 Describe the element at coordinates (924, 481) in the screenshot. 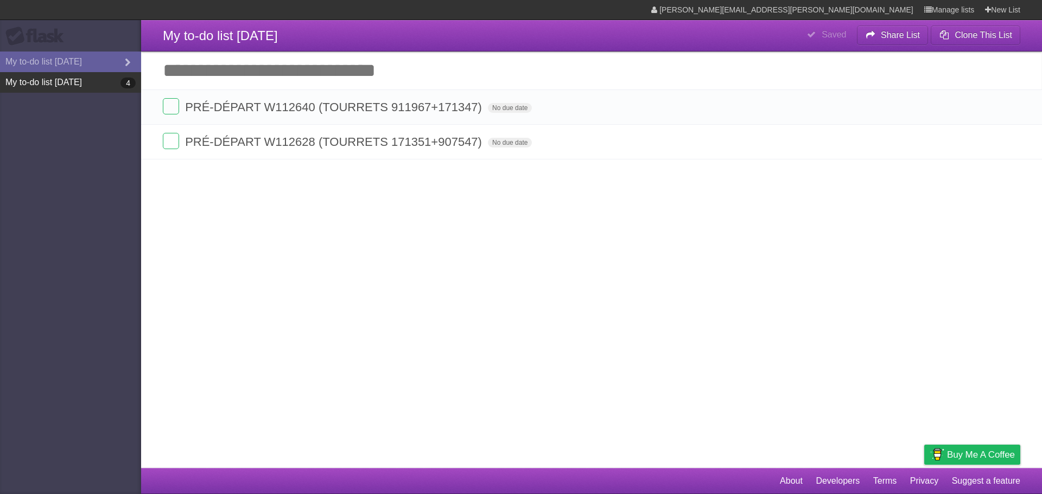

I see `a: Privacy` at that location.